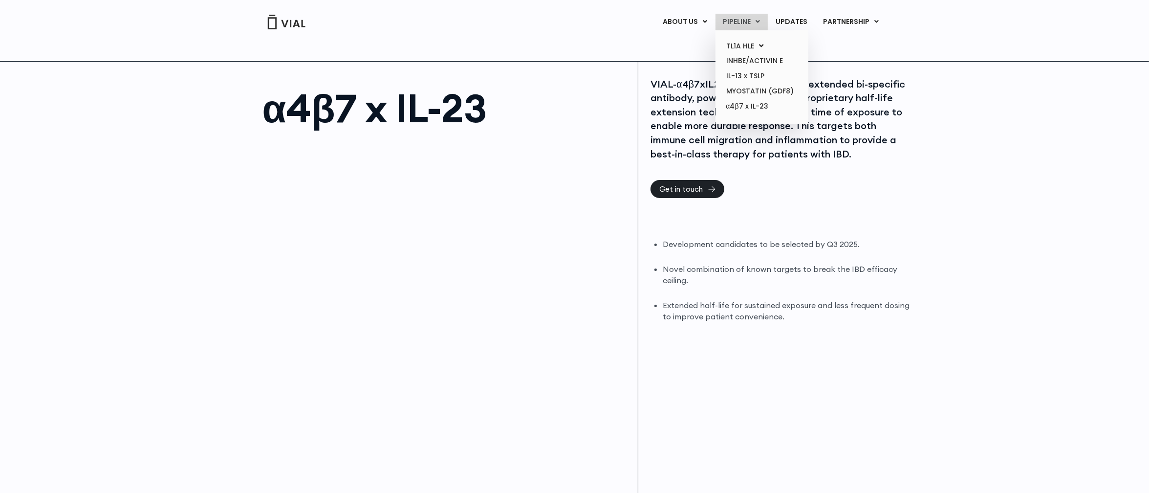 This screenshot has width=1149, height=493. What do you see at coordinates (781, 119) in the screenshot?
I see `div: VIAL-α4β7xIL23-HLE is a half-life extended bi-specific antibody, powered by VIAL-HLE proprietary ...` at bounding box center [781, 119].